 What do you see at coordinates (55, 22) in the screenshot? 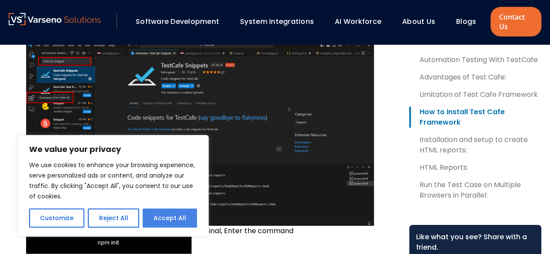
I see `a: Varseno Solutions – Product Engineering & IT Services` at bounding box center [55, 22].